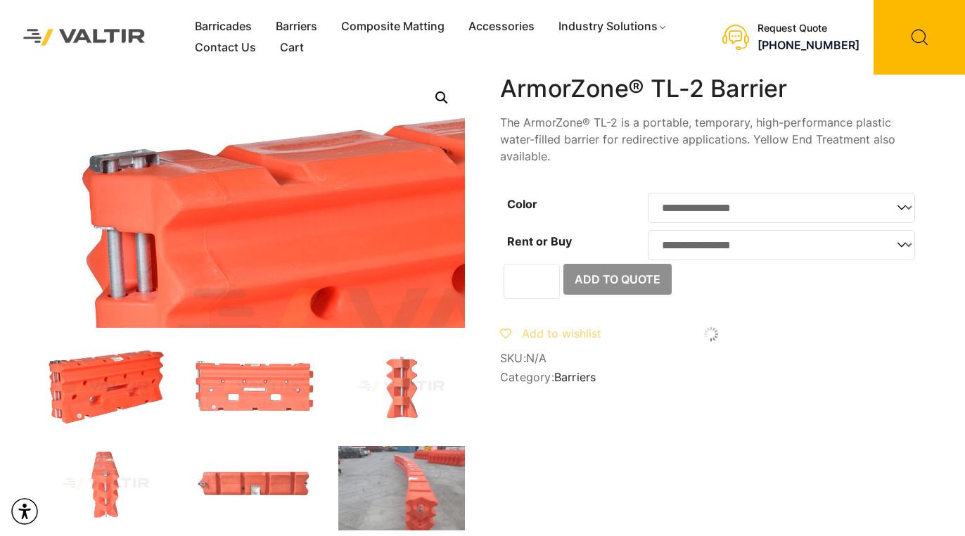 This screenshot has width=965, height=536. I want to click on input: Product quantity, so click(532, 281).